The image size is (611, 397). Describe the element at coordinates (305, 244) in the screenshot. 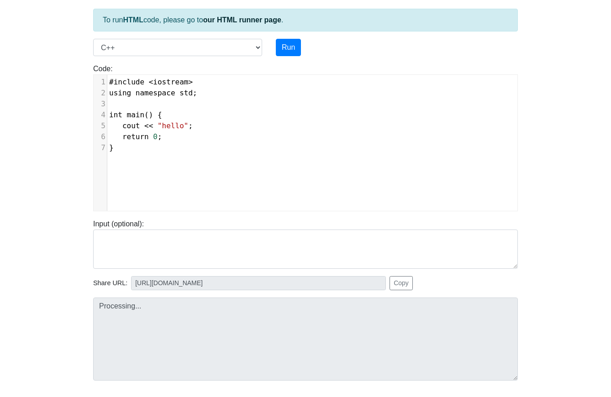

I see `div: Input (optional):` at that location.